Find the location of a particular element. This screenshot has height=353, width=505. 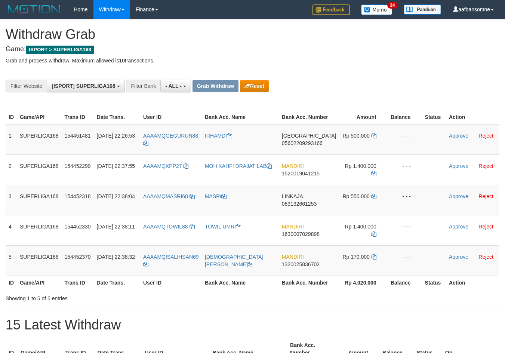

td: 5 is located at coordinates (11, 260).